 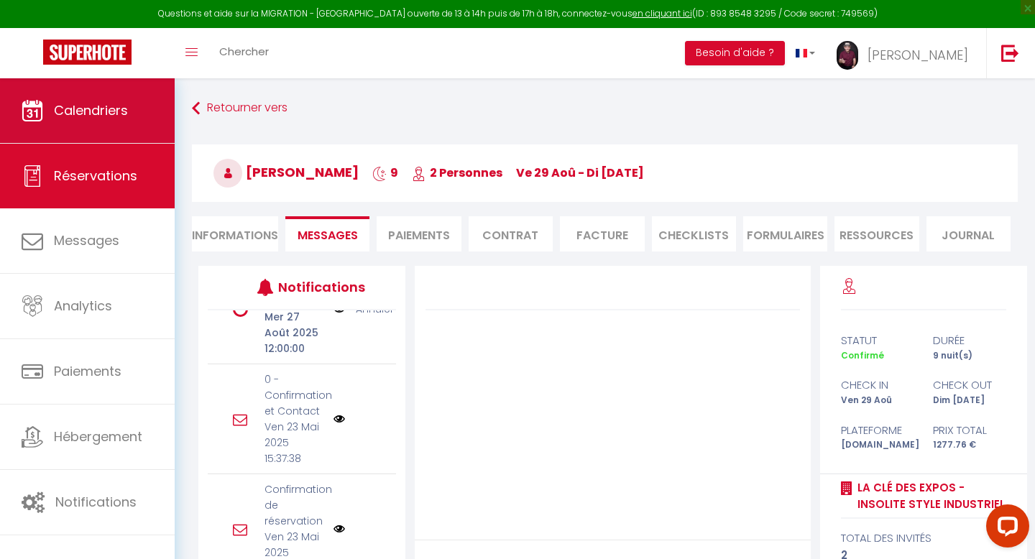 What do you see at coordinates (510, 234) in the screenshot?
I see `li: Contrat` at bounding box center [510, 234].